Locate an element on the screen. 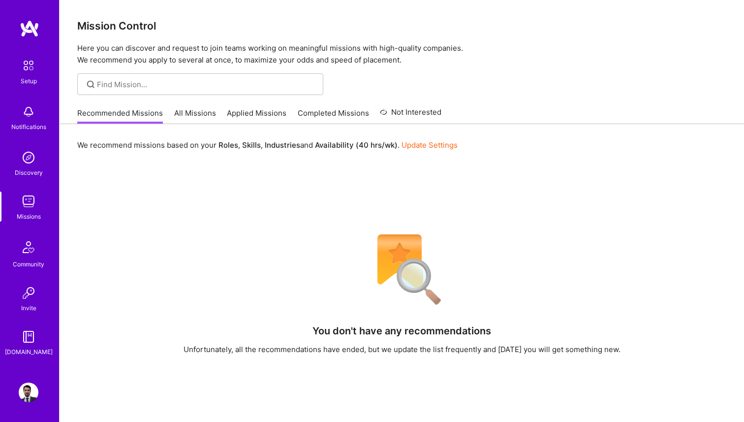 Image resolution: width=744 pixels, height=422 pixels. img: User Avatar is located at coordinates (29, 392).